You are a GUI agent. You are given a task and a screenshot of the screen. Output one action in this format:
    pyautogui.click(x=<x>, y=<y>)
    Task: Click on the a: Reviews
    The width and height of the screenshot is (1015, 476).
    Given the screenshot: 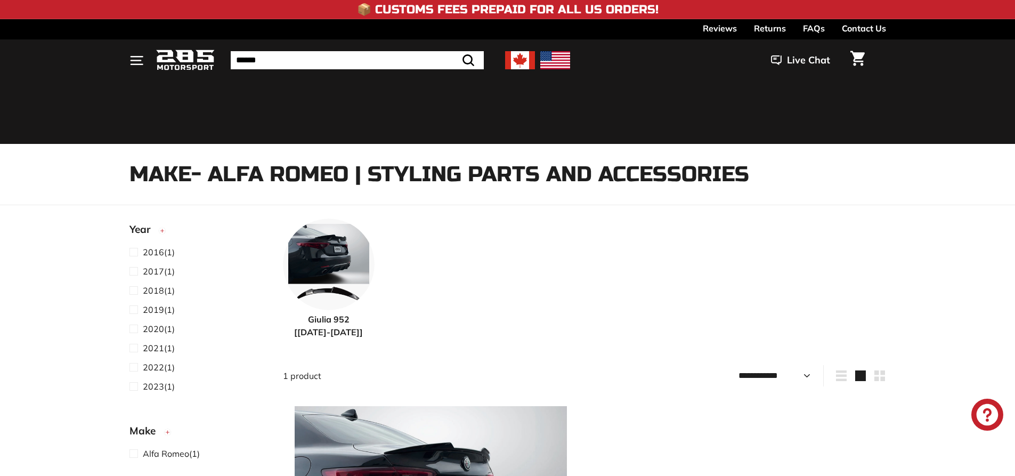 What is the action you would take?
    pyautogui.click(x=720, y=28)
    